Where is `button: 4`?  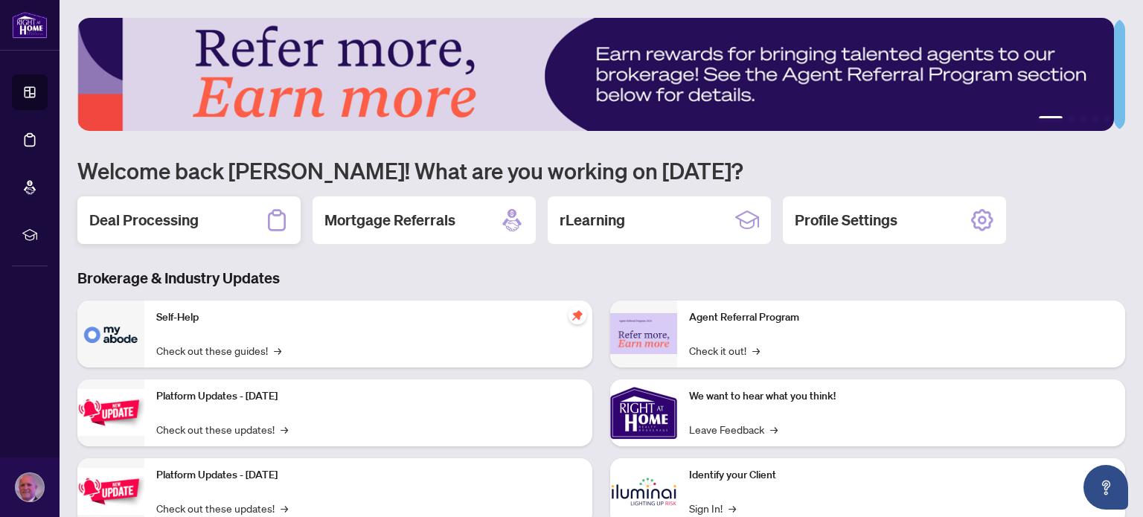
button: 4 is located at coordinates (1095, 119).